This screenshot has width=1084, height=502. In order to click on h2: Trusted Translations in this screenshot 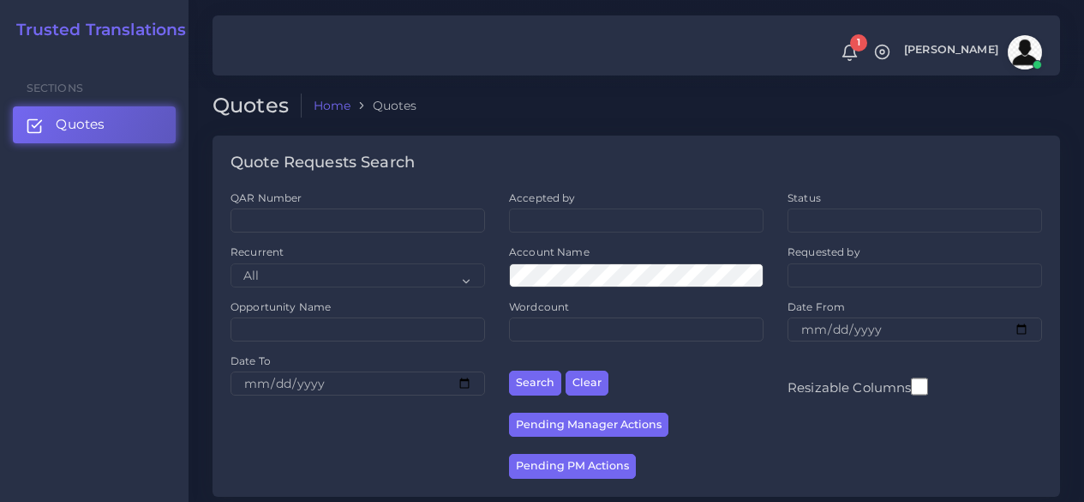, I will do `click(95, 30)`.